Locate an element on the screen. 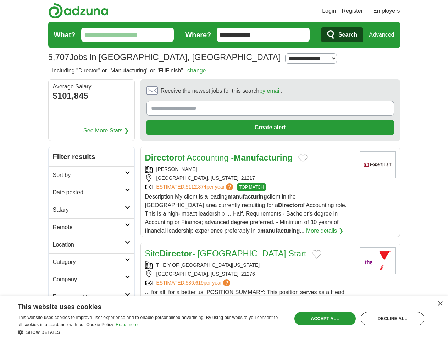 This screenshot has height=341, width=448. span: Show details is located at coordinates (43, 332).